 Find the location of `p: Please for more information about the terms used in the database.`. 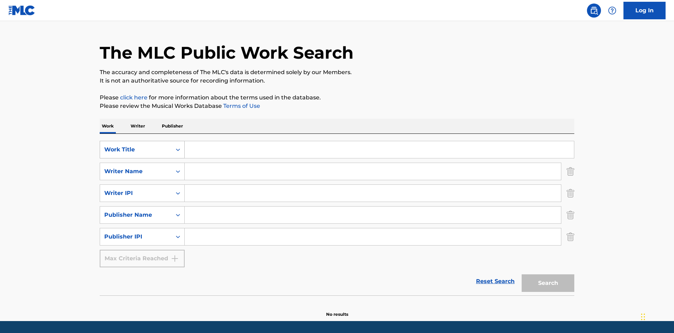

p: Please for more information about the terms used in the database. is located at coordinates (337, 98).